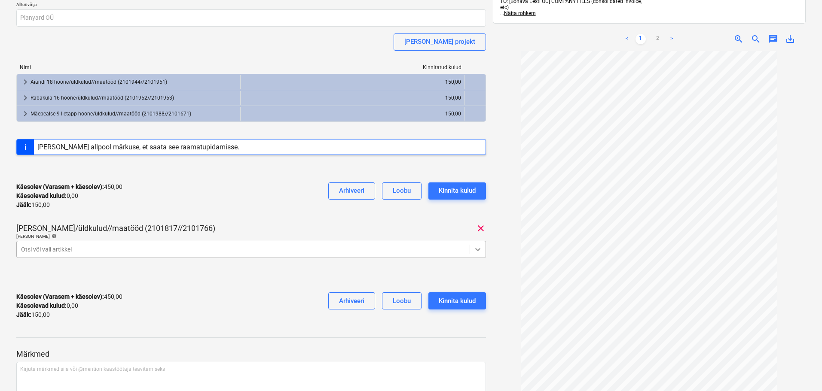 The width and height of the screenshot is (822, 391). Describe the element at coordinates (481, 229) in the screenshot. I see `span: clear` at that location.